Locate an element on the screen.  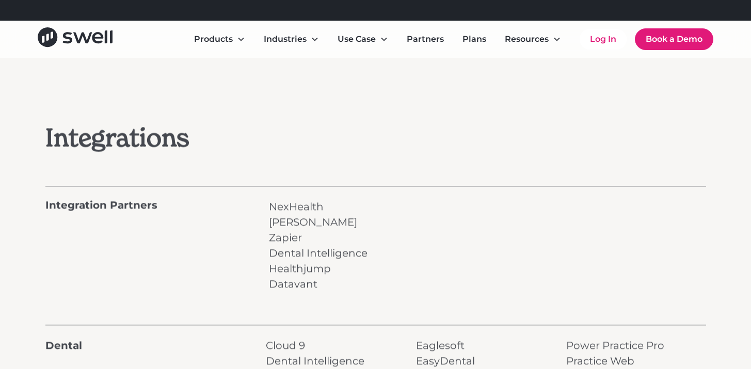
div: Dental is located at coordinates (64, 345).